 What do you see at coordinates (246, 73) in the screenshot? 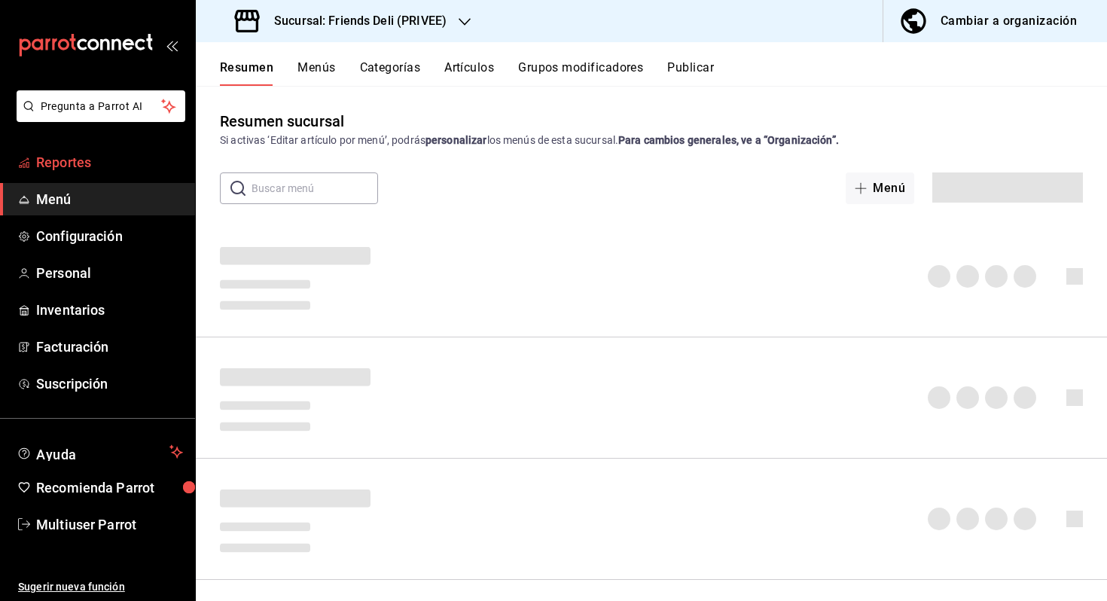
I see `button: Resumen` at bounding box center [246, 73].